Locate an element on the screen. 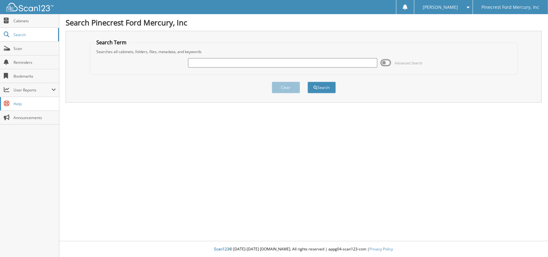  span: Pinecrest Ford Mercury, Inc is located at coordinates (511, 7).